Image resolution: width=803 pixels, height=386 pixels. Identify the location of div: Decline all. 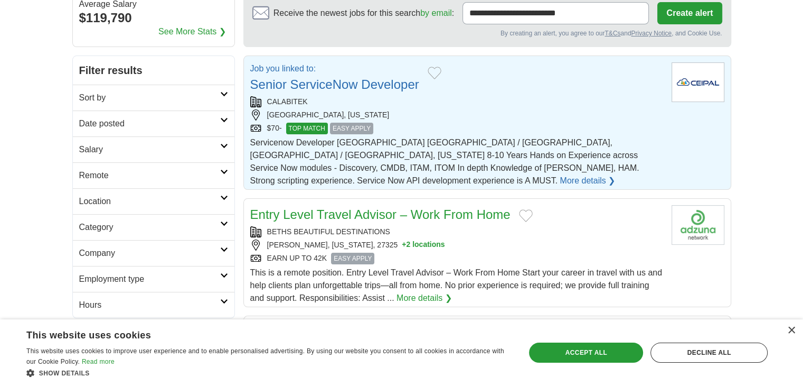
(709, 352).